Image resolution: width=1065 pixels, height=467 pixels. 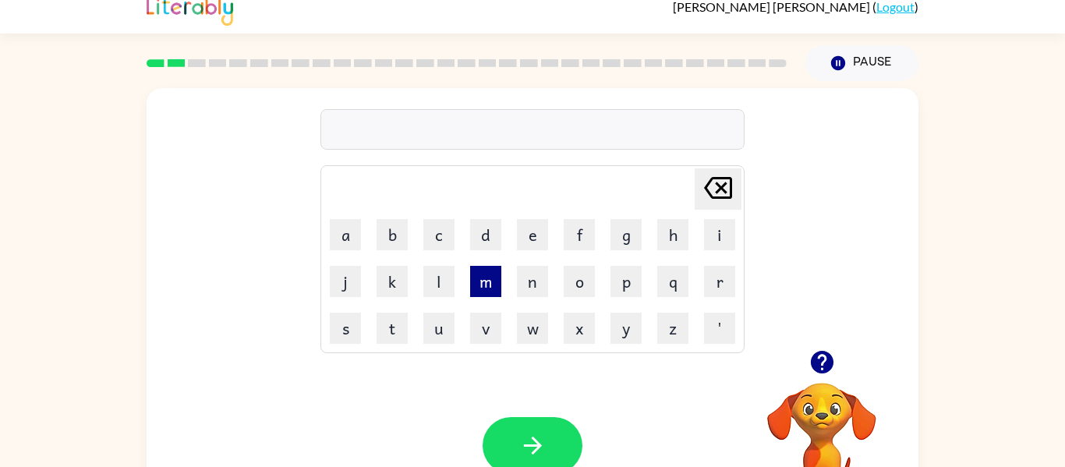 What do you see at coordinates (626, 328) in the screenshot?
I see `button: y` at bounding box center [626, 328].